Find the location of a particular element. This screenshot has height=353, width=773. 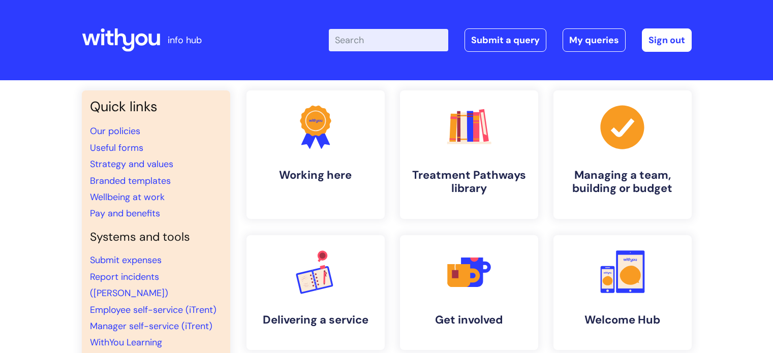

a: My queries is located at coordinates (594, 40).